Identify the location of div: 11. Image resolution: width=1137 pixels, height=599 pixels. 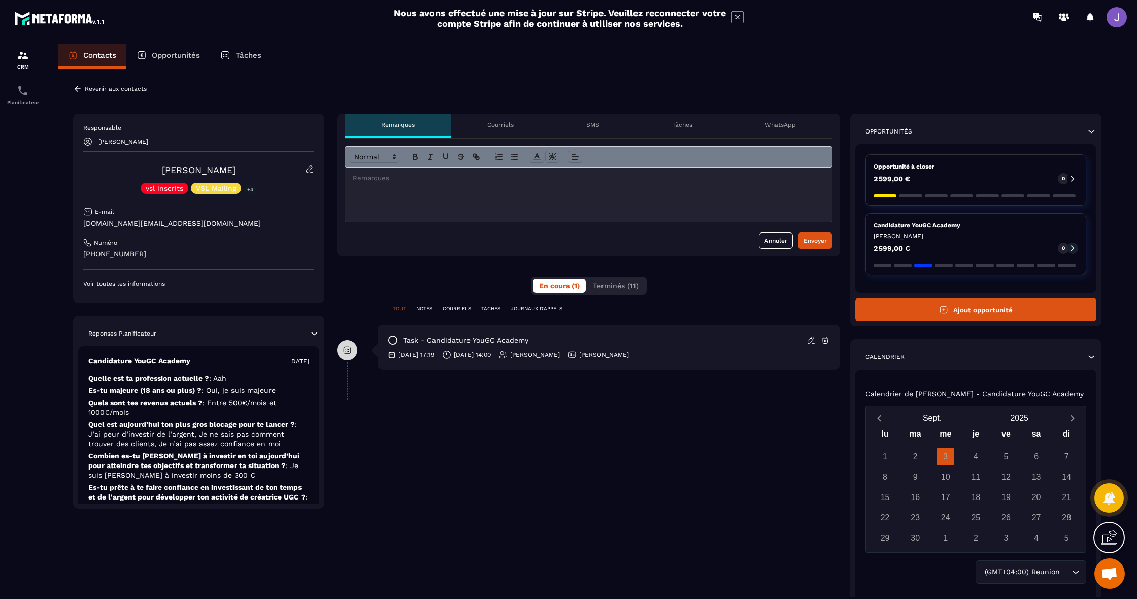
(975, 477).